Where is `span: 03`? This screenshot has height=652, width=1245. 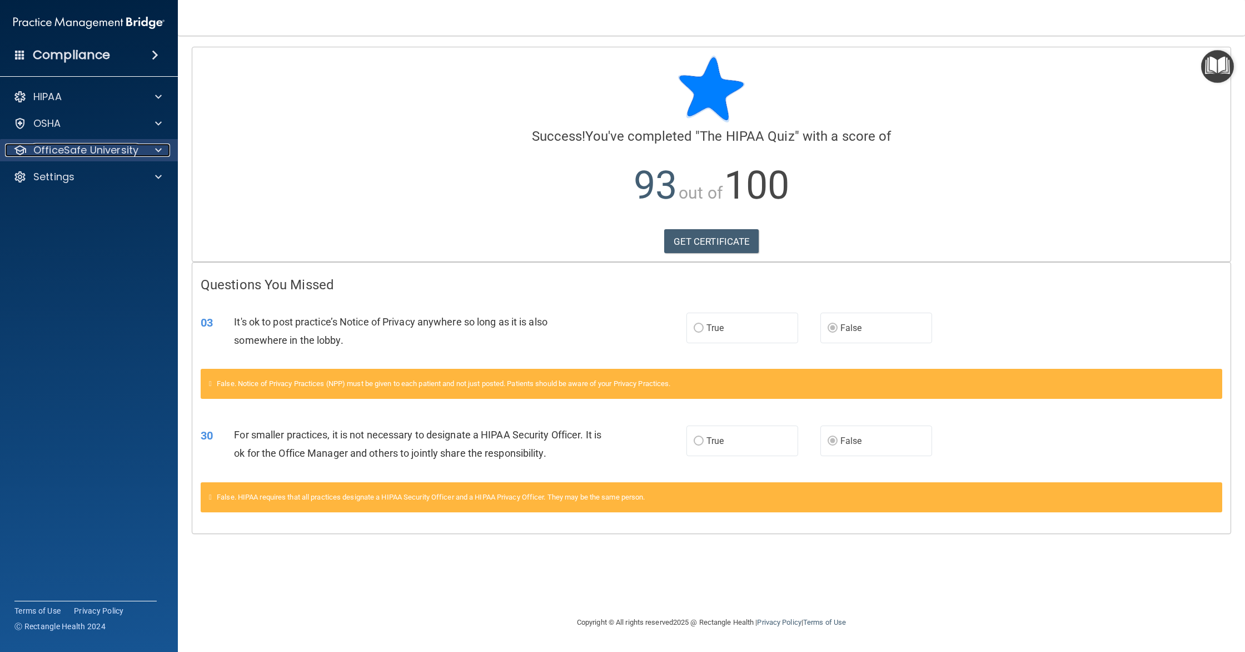 span: 03 is located at coordinates (207, 322).